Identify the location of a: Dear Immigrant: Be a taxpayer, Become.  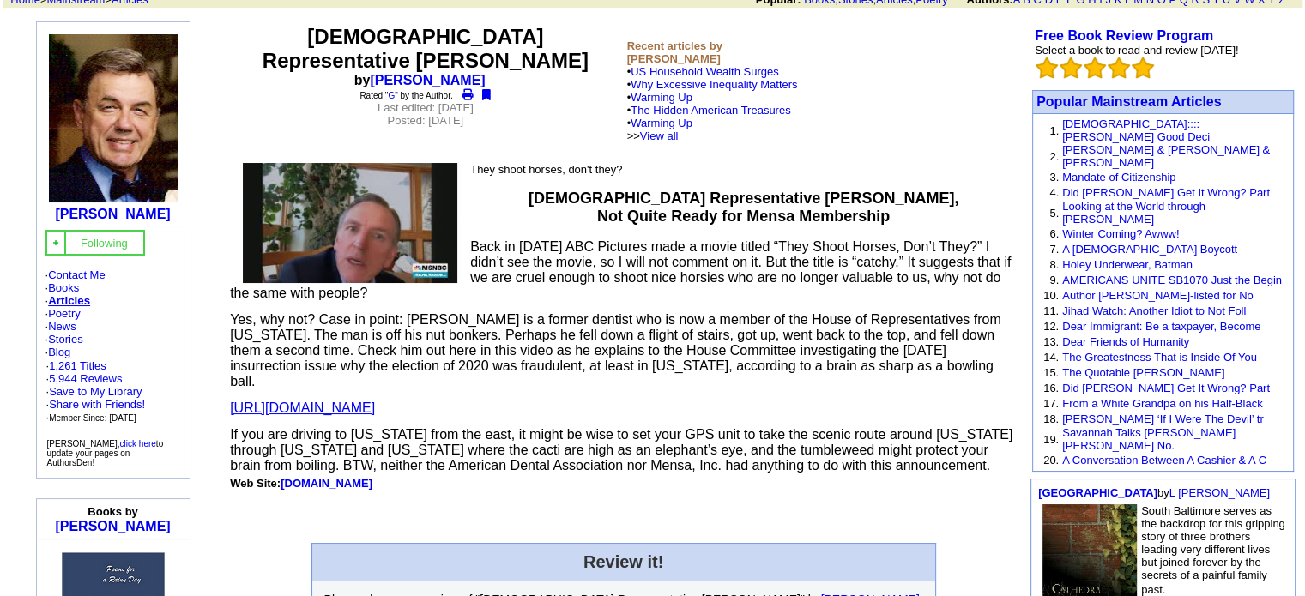
(1160, 326).